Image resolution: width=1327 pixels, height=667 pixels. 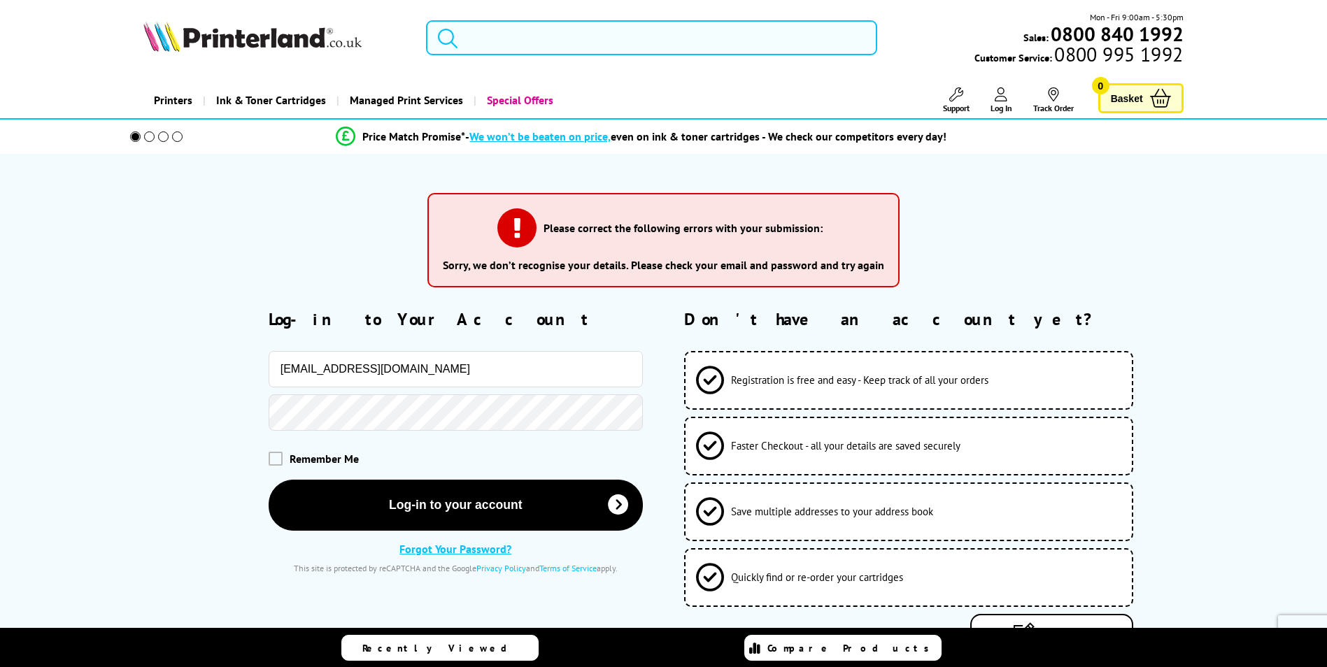 I want to click on button: Log-in to your account, so click(x=455, y=505).